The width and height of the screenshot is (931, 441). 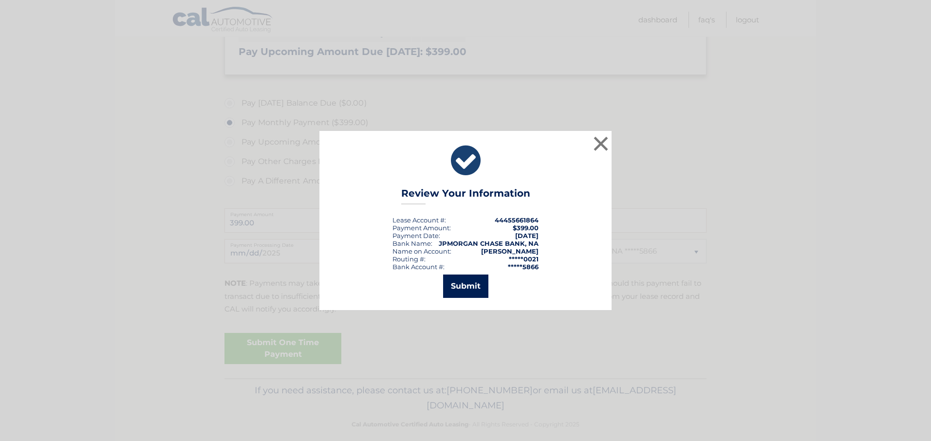 What do you see at coordinates (466, 196) in the screenshot?
I see `h3: Review Your Information` at bounding box center [466, 196].